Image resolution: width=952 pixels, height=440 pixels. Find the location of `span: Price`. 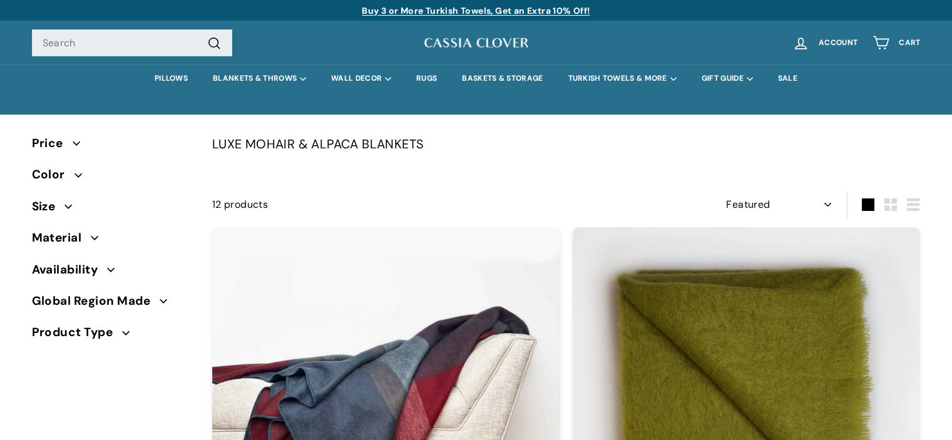

span: Price is located at coordinates (52, 143).